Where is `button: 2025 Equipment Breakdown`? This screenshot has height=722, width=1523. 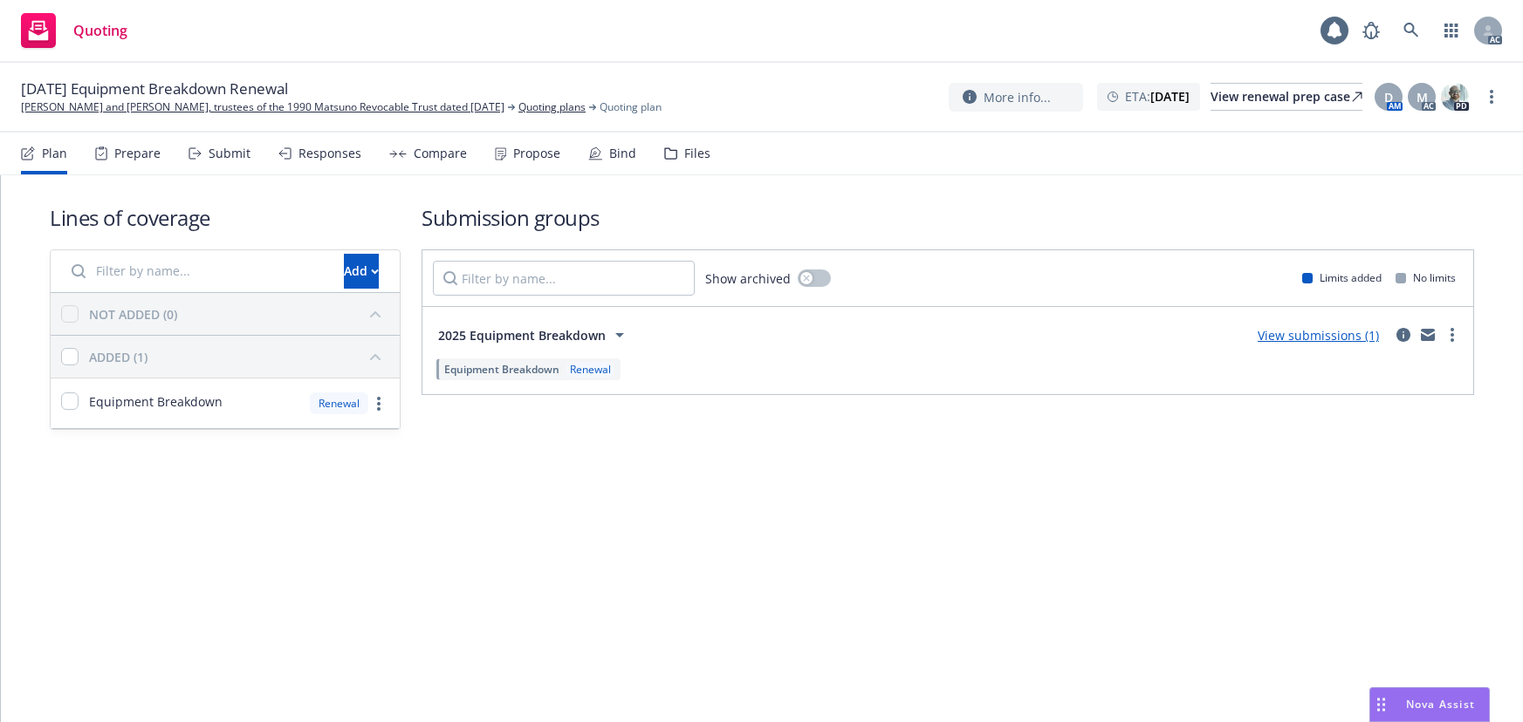
button: 2025 Equipment Breakdown is located at coordinates (534, 335).